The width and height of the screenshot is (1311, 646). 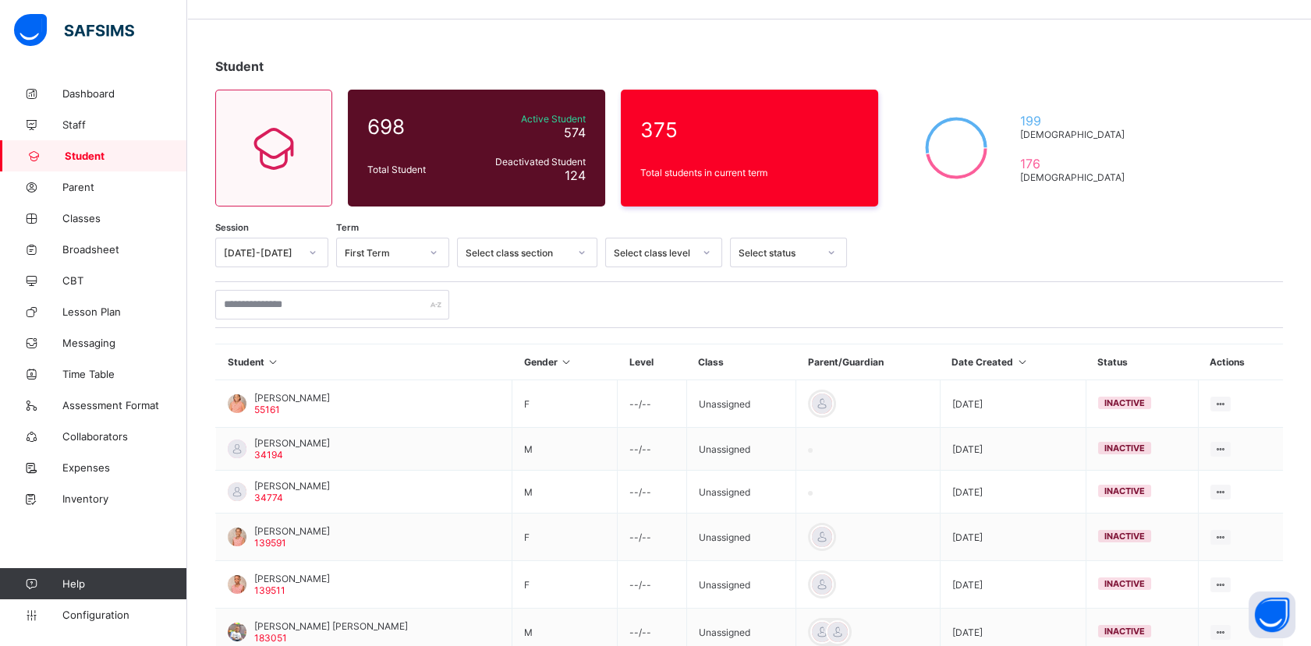 I want to click on th: Status, so click(x=1142, y=363).